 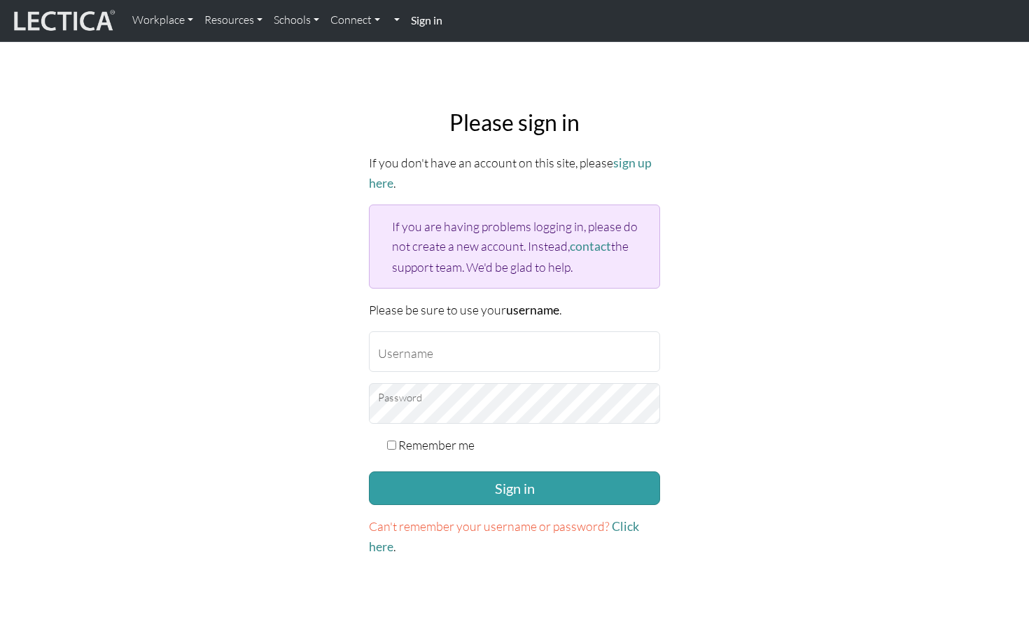 What do you see at coordinates (514, 173) in the screenshot?
I see `p: If you don't have an account on this site, please .` at bounding box center [514, 173].